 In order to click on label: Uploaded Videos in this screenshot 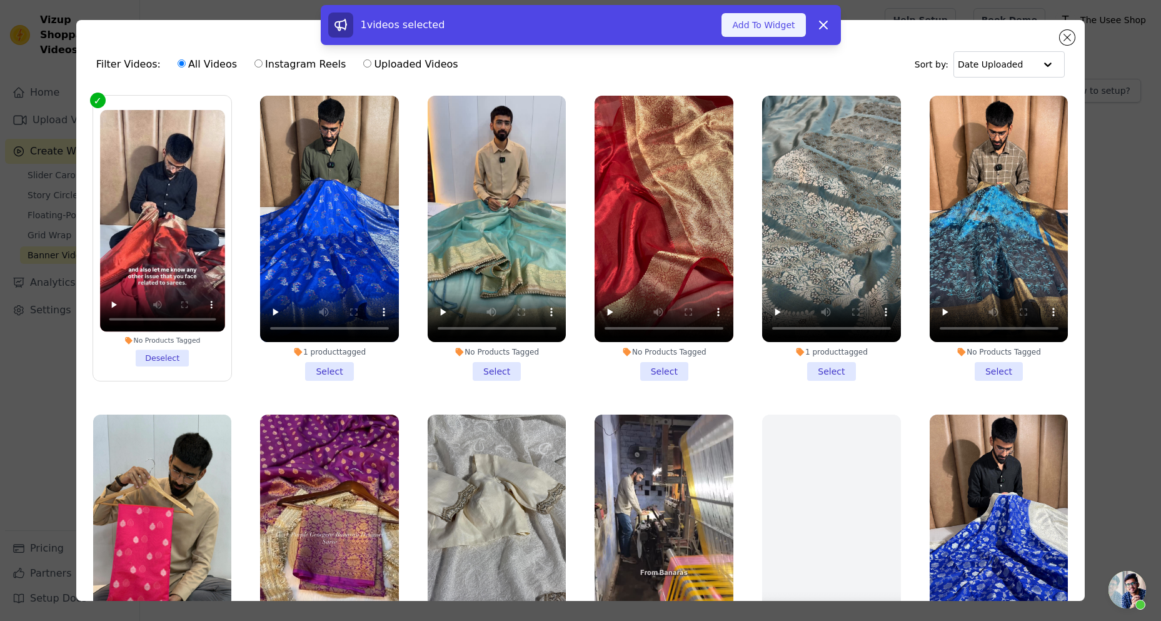, I will do `click(410, 64)`.